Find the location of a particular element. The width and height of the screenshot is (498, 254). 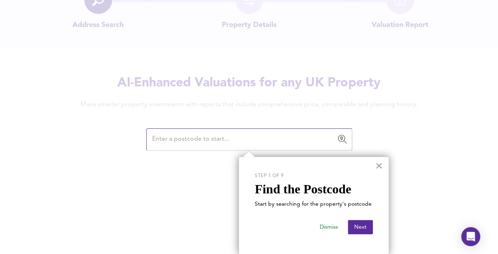

div: Open Intercom Messenger is located at coordinates (471, 237).